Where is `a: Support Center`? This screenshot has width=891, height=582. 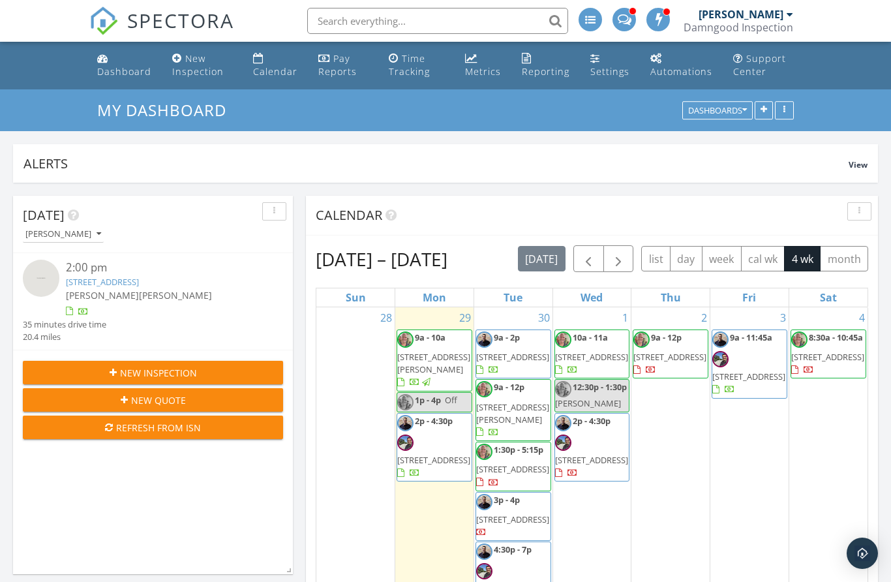 a: Support Center is located at coordinates (764, 65).